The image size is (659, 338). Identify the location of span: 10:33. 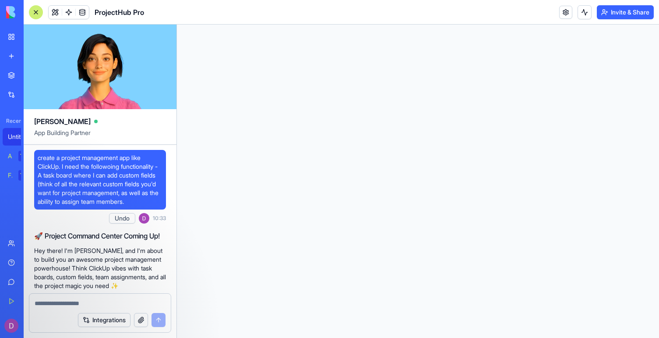
(159, 218).